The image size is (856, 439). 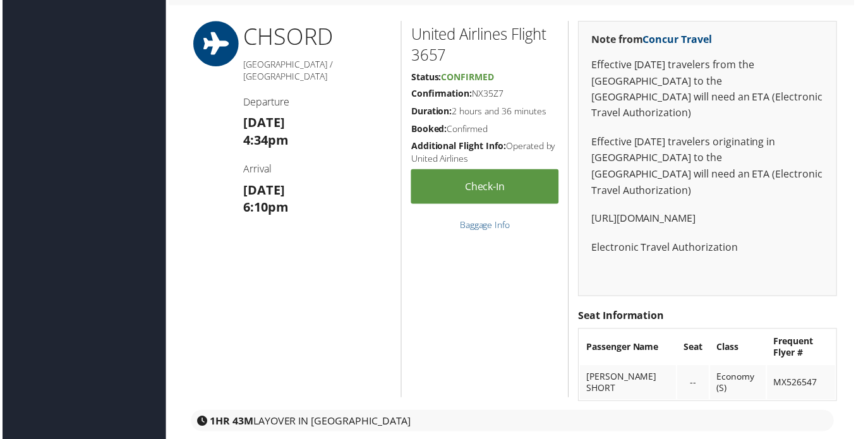 I want to click on th: Frequent Flyer #, so click(x=803, y=349).